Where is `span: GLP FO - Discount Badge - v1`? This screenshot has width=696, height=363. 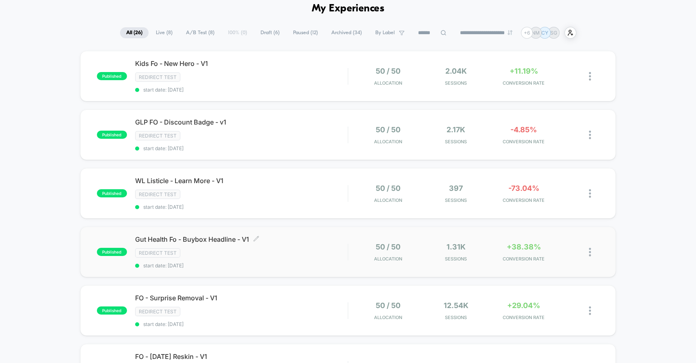 span: GLP FO - Discount Badge - v1 is located at coordinates (241, 122).